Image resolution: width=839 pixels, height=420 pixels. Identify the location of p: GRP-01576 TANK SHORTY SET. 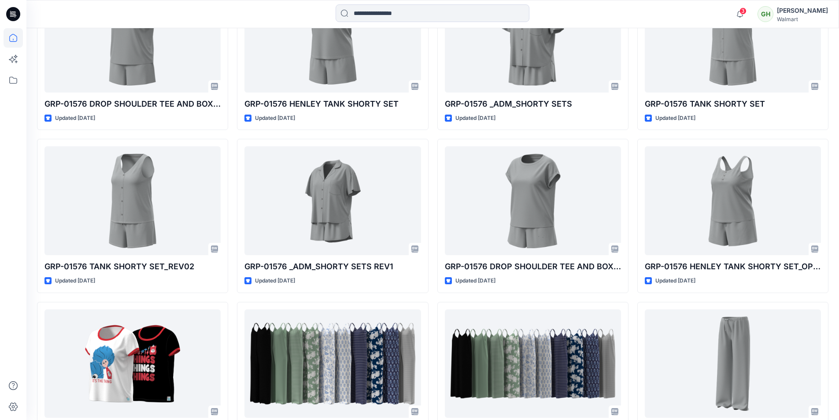
(733, 104).